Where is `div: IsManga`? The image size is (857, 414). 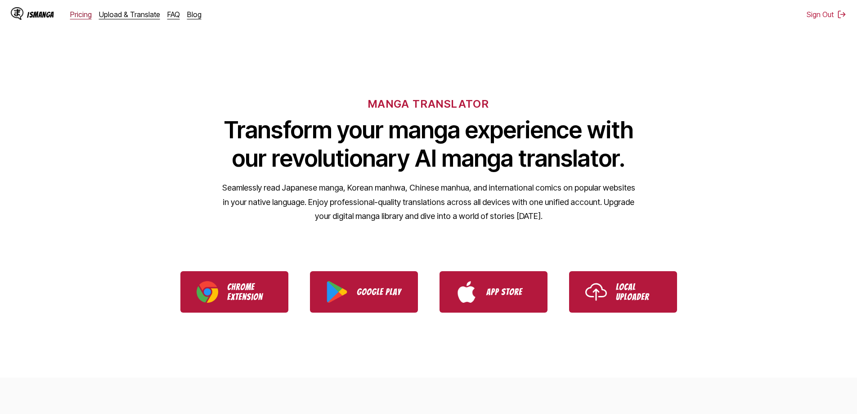 div: IsManga is located at coordinates (40, 14).